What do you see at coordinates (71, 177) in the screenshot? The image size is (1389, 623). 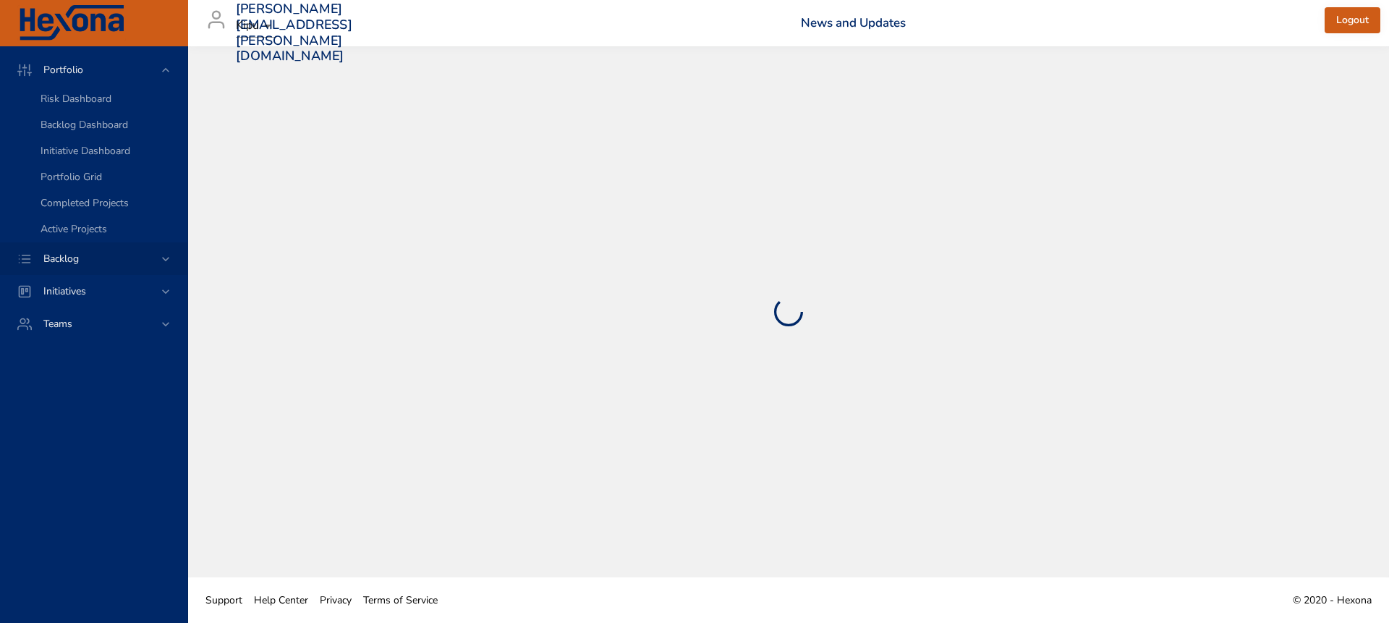 I see `span: Portfolio Grid` at bounding box center [71, 177].